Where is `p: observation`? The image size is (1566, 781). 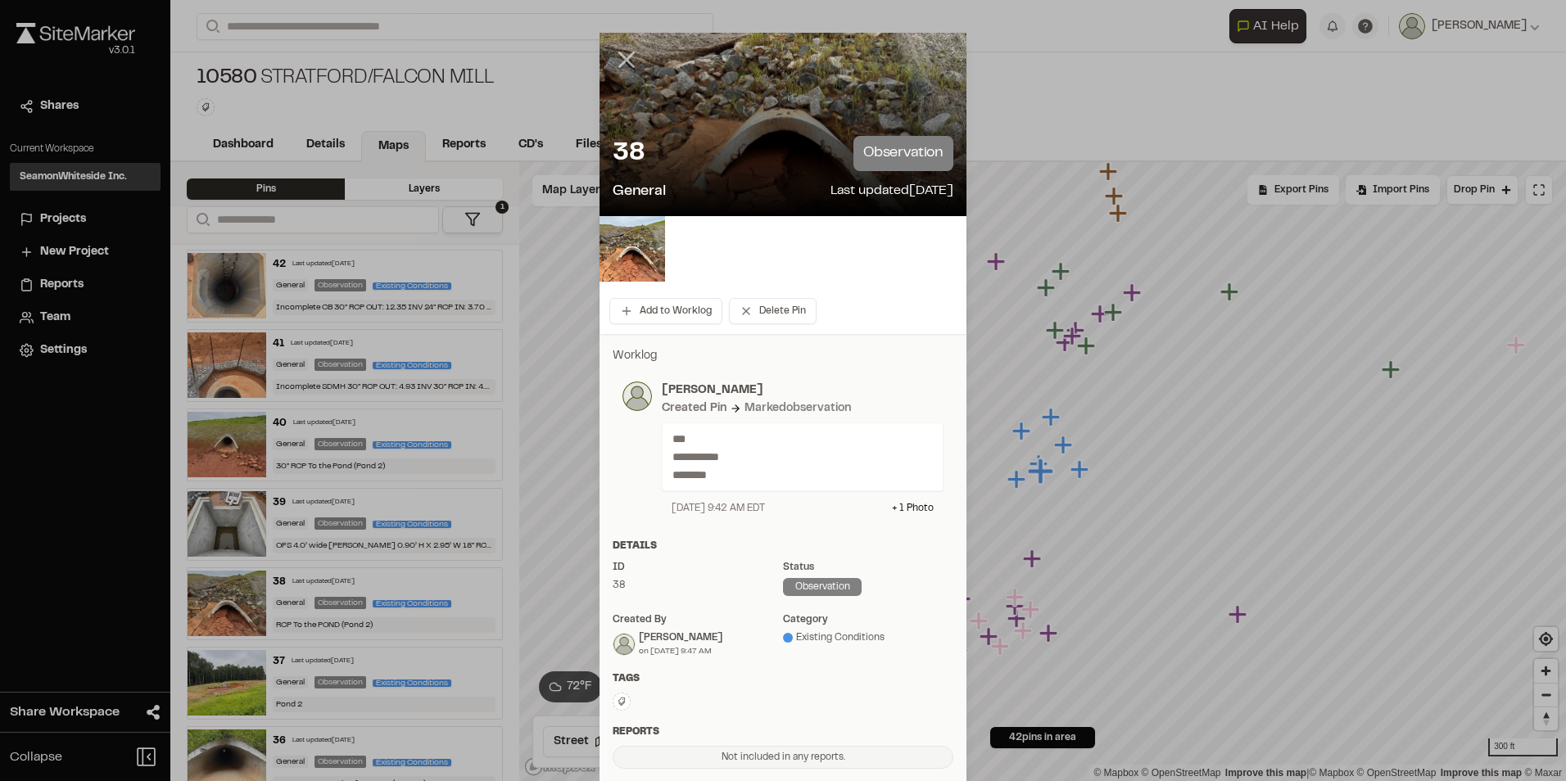
p: observation is located at coordinates (903, 153).